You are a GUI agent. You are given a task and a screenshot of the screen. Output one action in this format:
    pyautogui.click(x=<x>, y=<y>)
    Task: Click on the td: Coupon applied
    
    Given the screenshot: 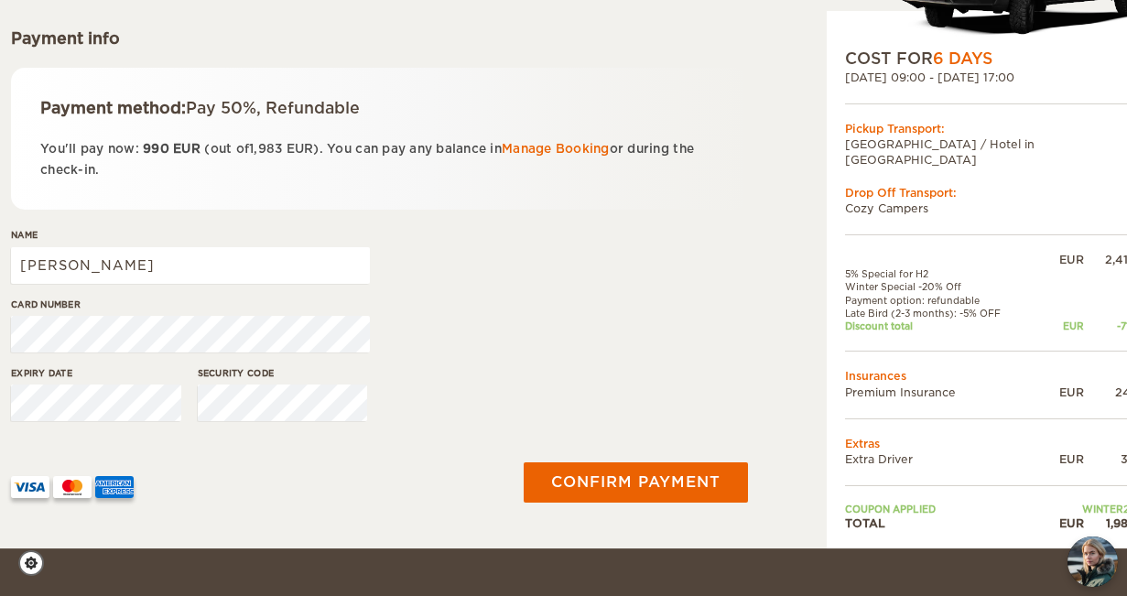 What is the action you would take?
    pyautogui.click(x=942, y=509)
    